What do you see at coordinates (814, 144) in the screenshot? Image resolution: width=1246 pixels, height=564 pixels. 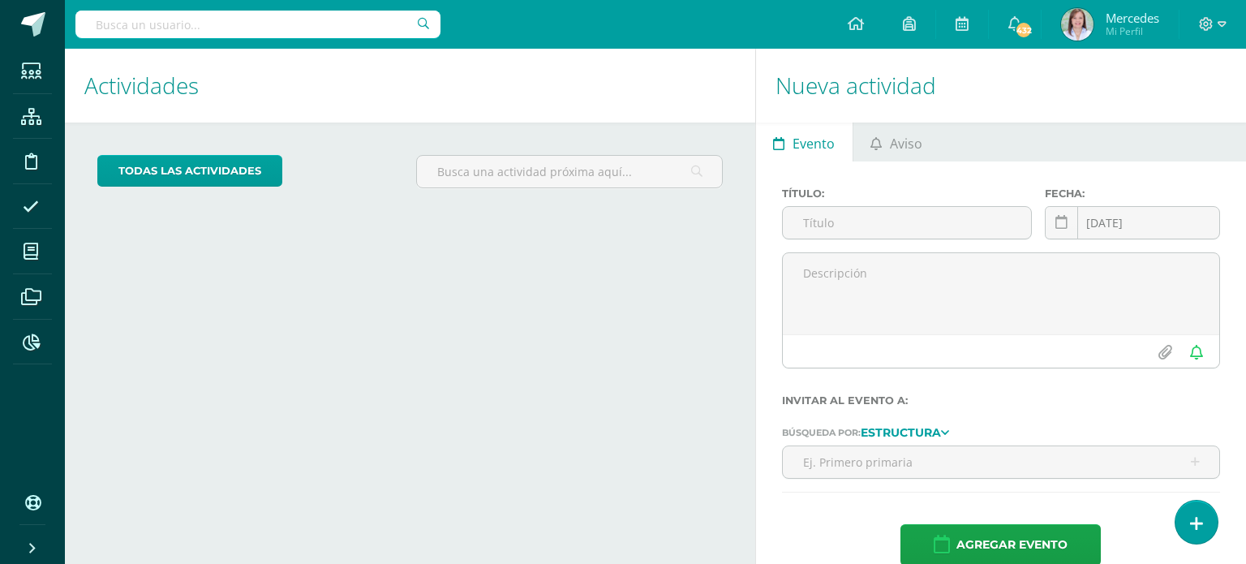 I see `span: Evento` at bounding box center [814, 144].